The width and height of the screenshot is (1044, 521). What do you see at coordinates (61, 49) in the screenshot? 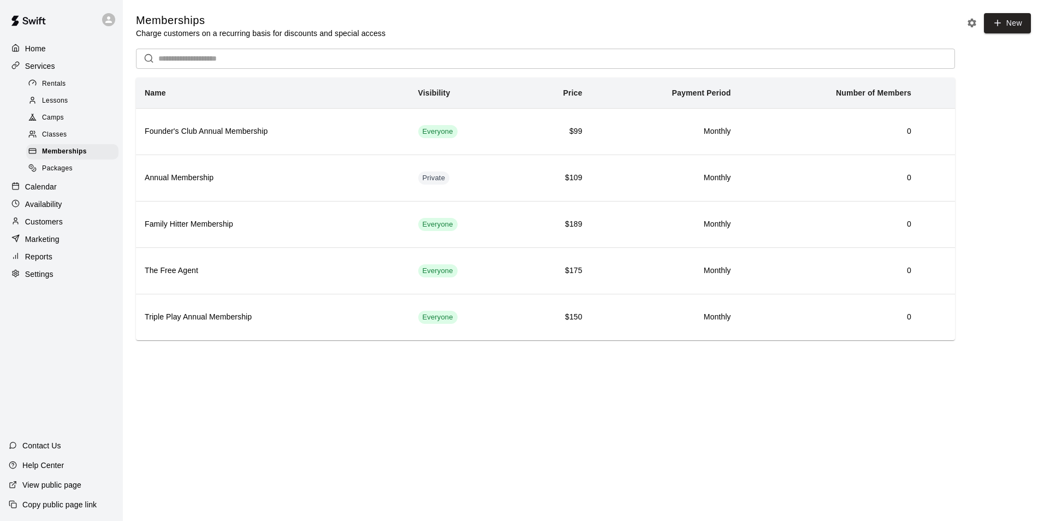
I see `div: Home` at bounding box center [61, 49].